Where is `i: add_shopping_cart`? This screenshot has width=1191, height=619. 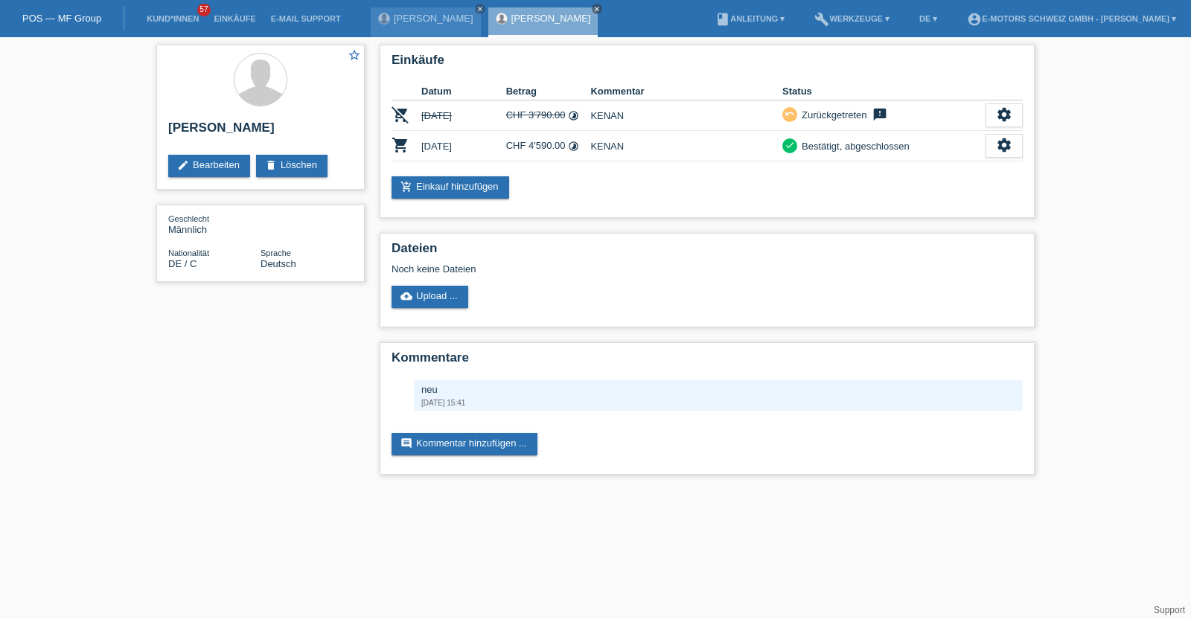 i: add_shopping_cart is located at coordinates (406, 187).